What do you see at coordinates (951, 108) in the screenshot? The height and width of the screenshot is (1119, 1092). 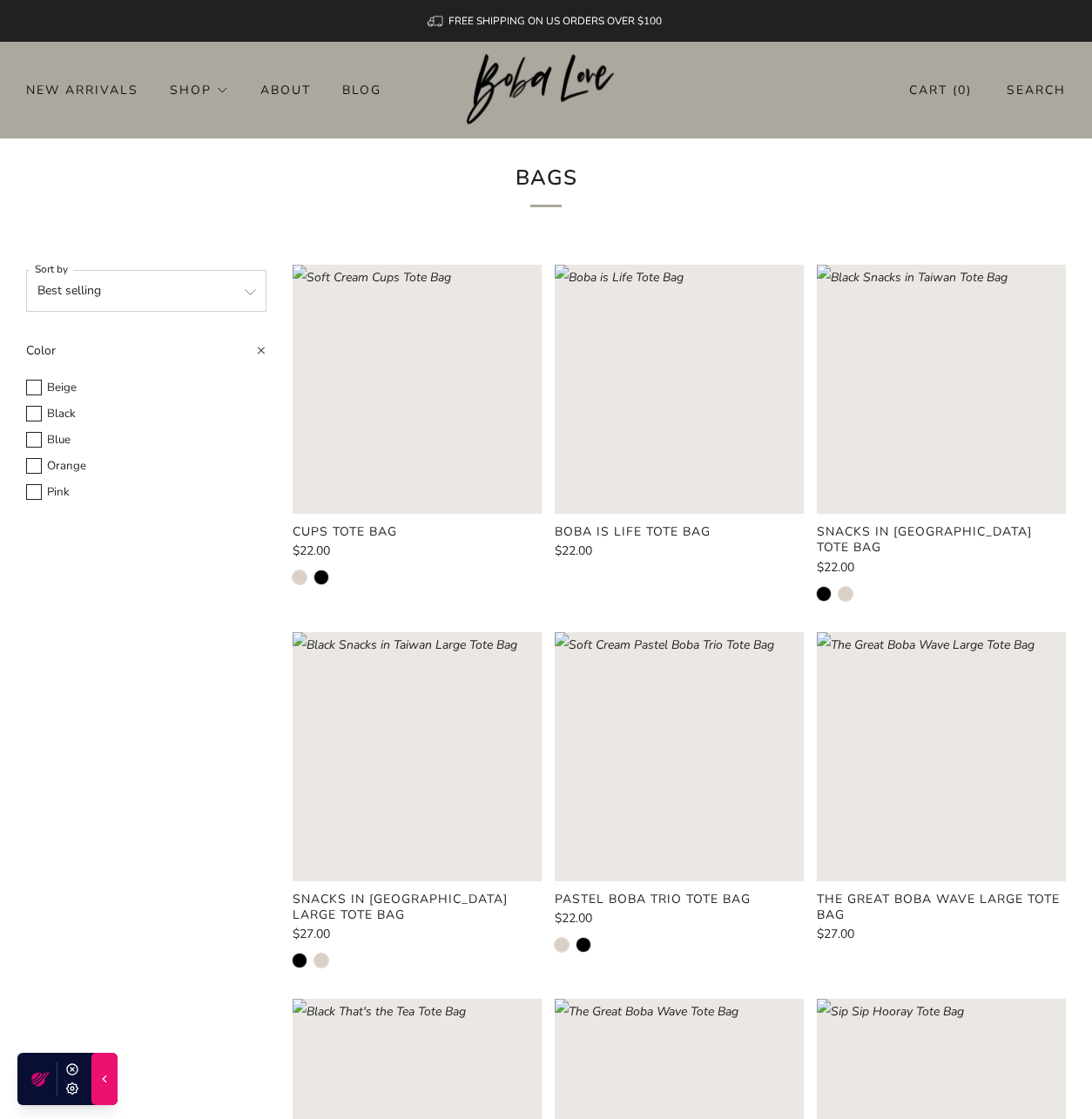 I see `img: tab_seo_analyzer_grey.svg` at bounding box center [951, 108].